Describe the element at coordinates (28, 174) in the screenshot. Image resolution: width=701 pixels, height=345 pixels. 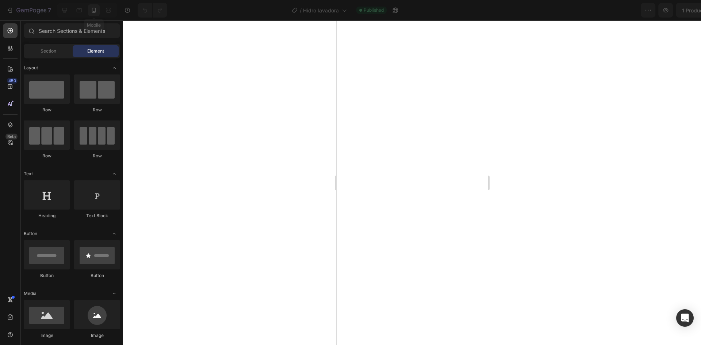
I see `span: Text` at that location.